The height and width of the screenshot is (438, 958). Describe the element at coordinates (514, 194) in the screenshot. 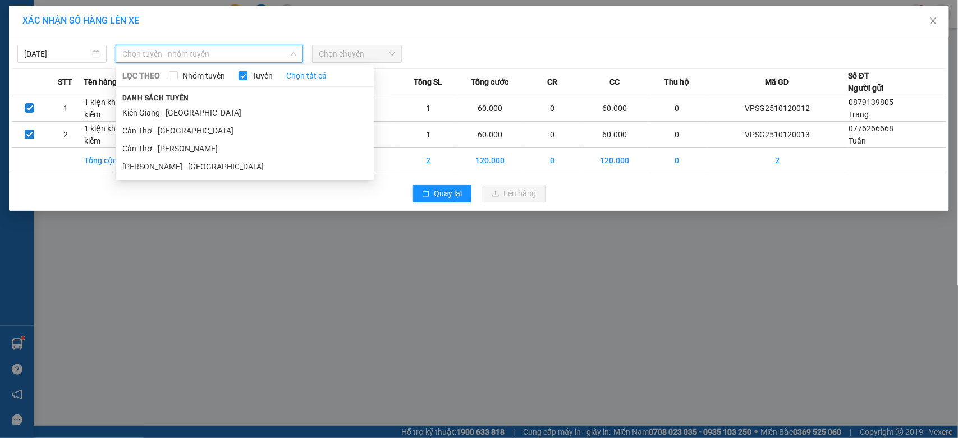

I see `button: uploadLên hàng` at that location.